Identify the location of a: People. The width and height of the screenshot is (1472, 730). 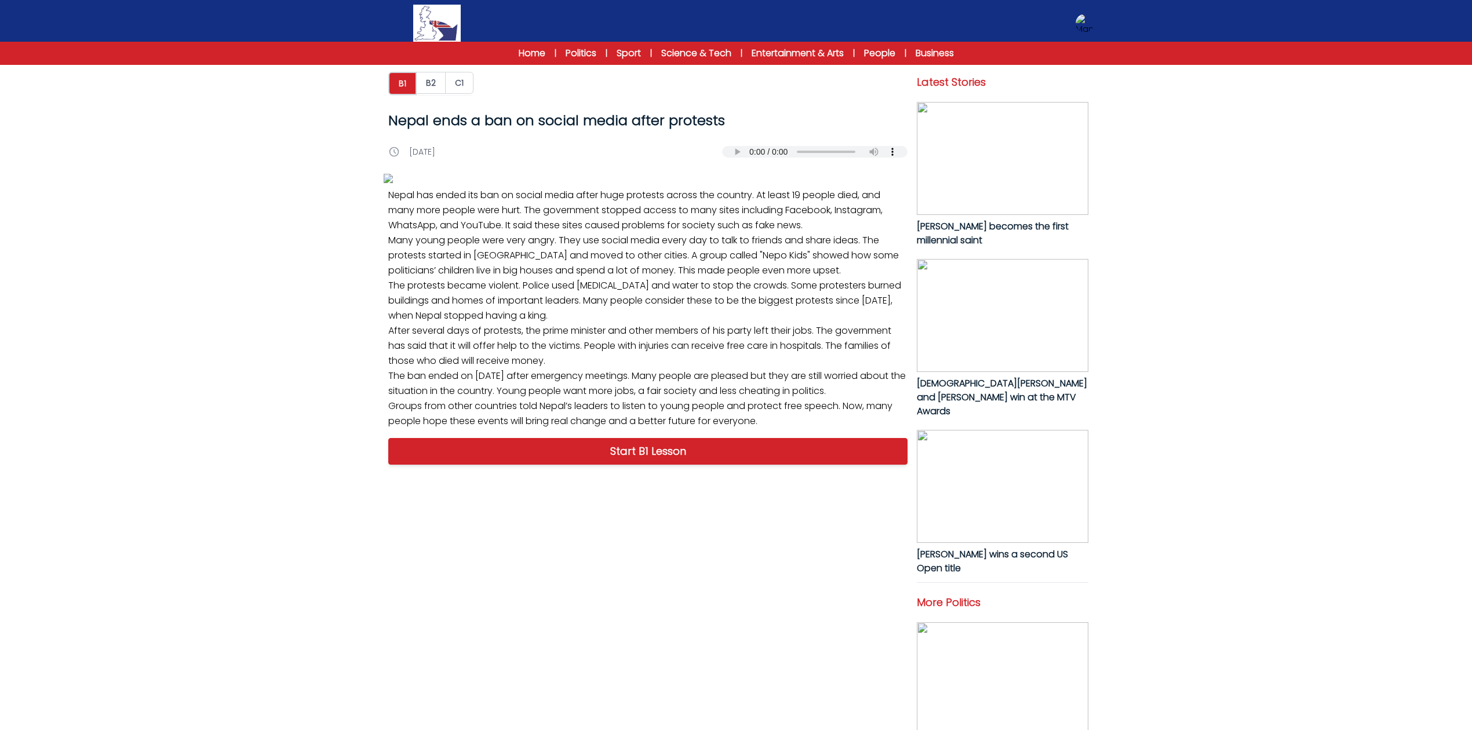
(880, 53).